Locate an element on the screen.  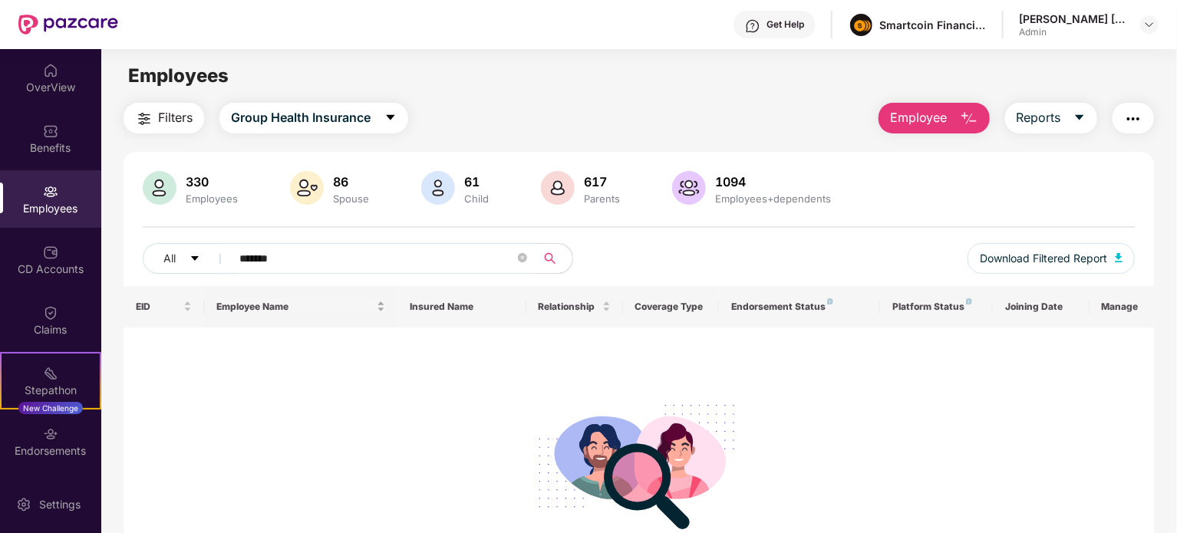
th: EID is located at coordinates (163, 307).